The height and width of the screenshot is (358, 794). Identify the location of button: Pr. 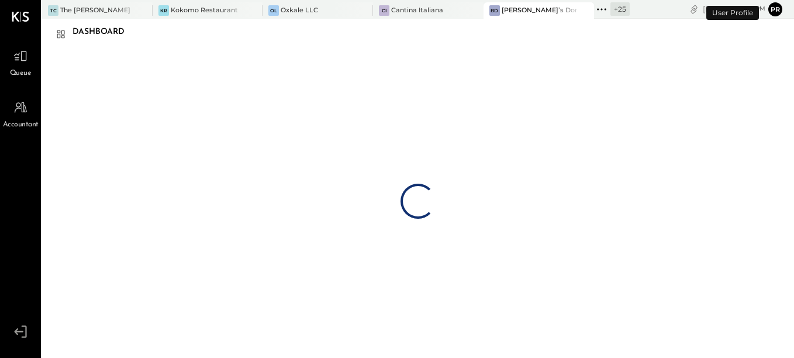
(775, 9).